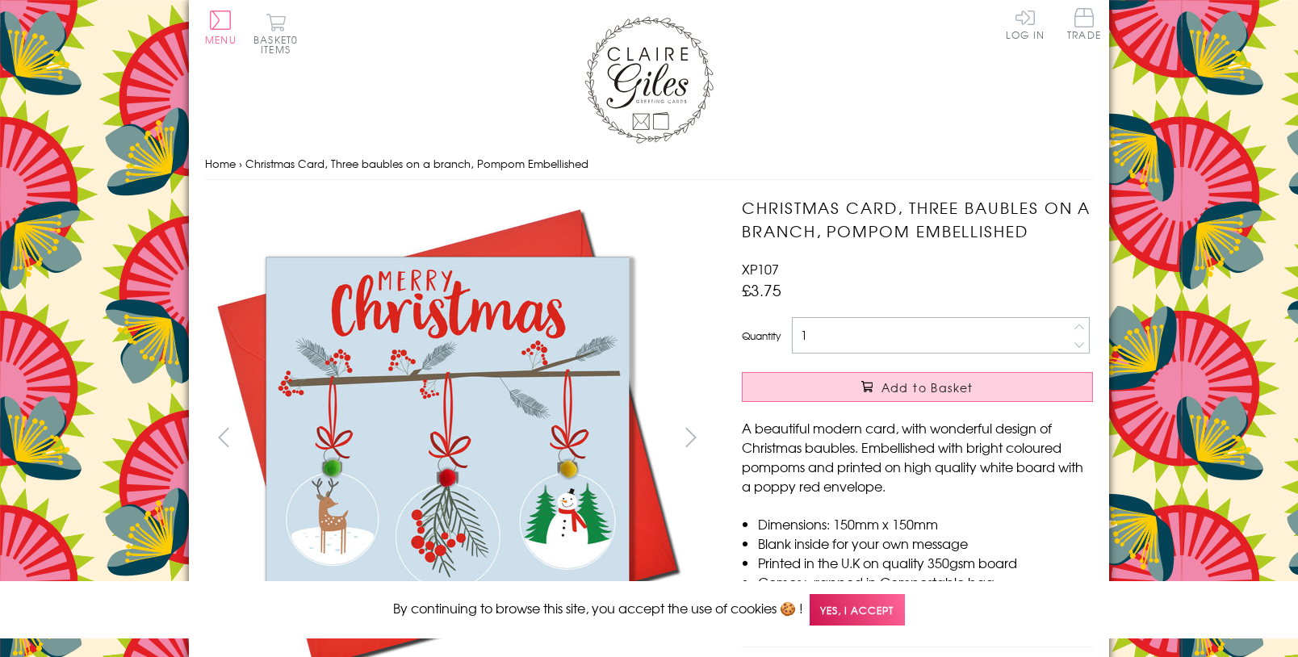  I want to click on a: Home, so click(220, 163).